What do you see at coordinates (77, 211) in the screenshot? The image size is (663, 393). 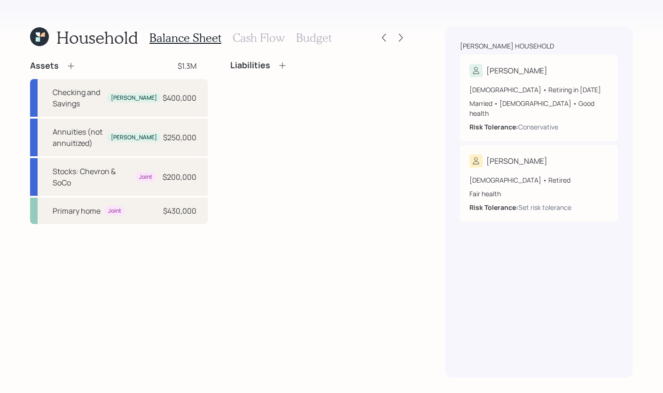 I see `div: Primary home` at bounding box center [77, 211].